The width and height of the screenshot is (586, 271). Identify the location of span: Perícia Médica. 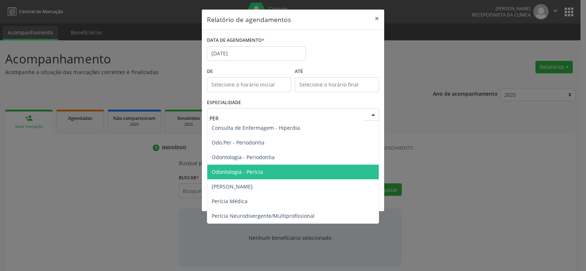
(230, 201).